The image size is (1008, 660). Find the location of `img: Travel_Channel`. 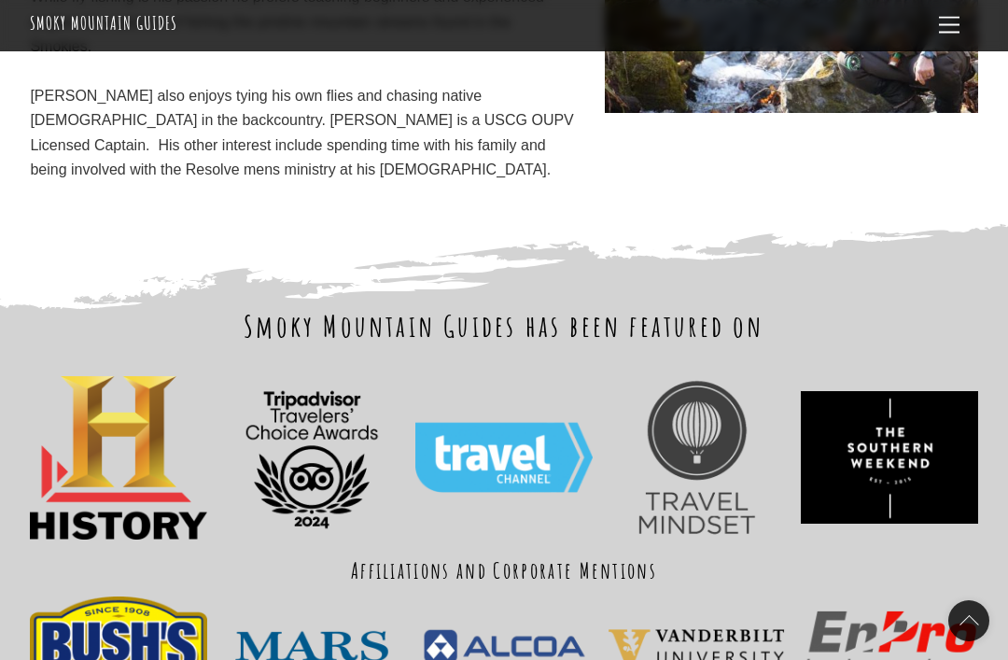

img: Travel_Channel is located at coordinates (504, 457).